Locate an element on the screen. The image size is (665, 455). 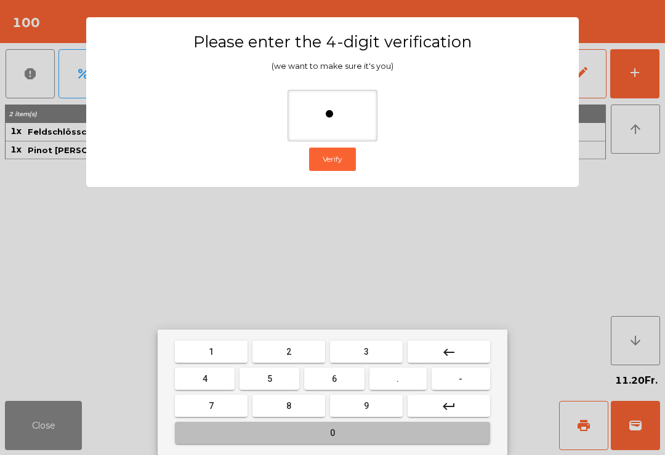
button: 7 is located at coordinates (211, 406).